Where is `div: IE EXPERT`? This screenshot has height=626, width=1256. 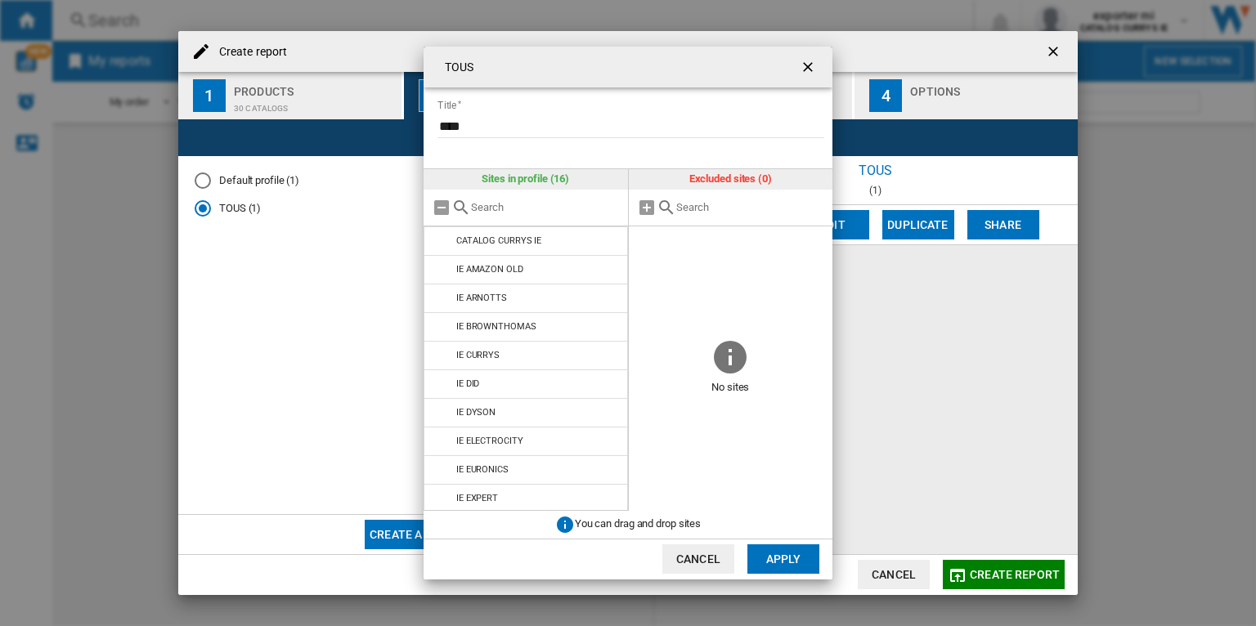 div: IE EXPERT is located at coordinates (477, 498).